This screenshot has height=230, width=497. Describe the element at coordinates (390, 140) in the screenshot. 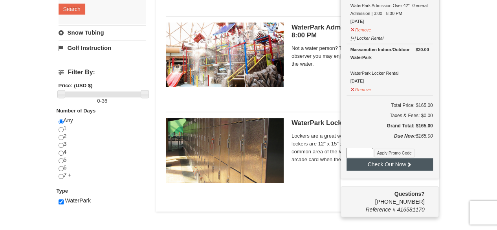

I see `div: $165.00` at that location.